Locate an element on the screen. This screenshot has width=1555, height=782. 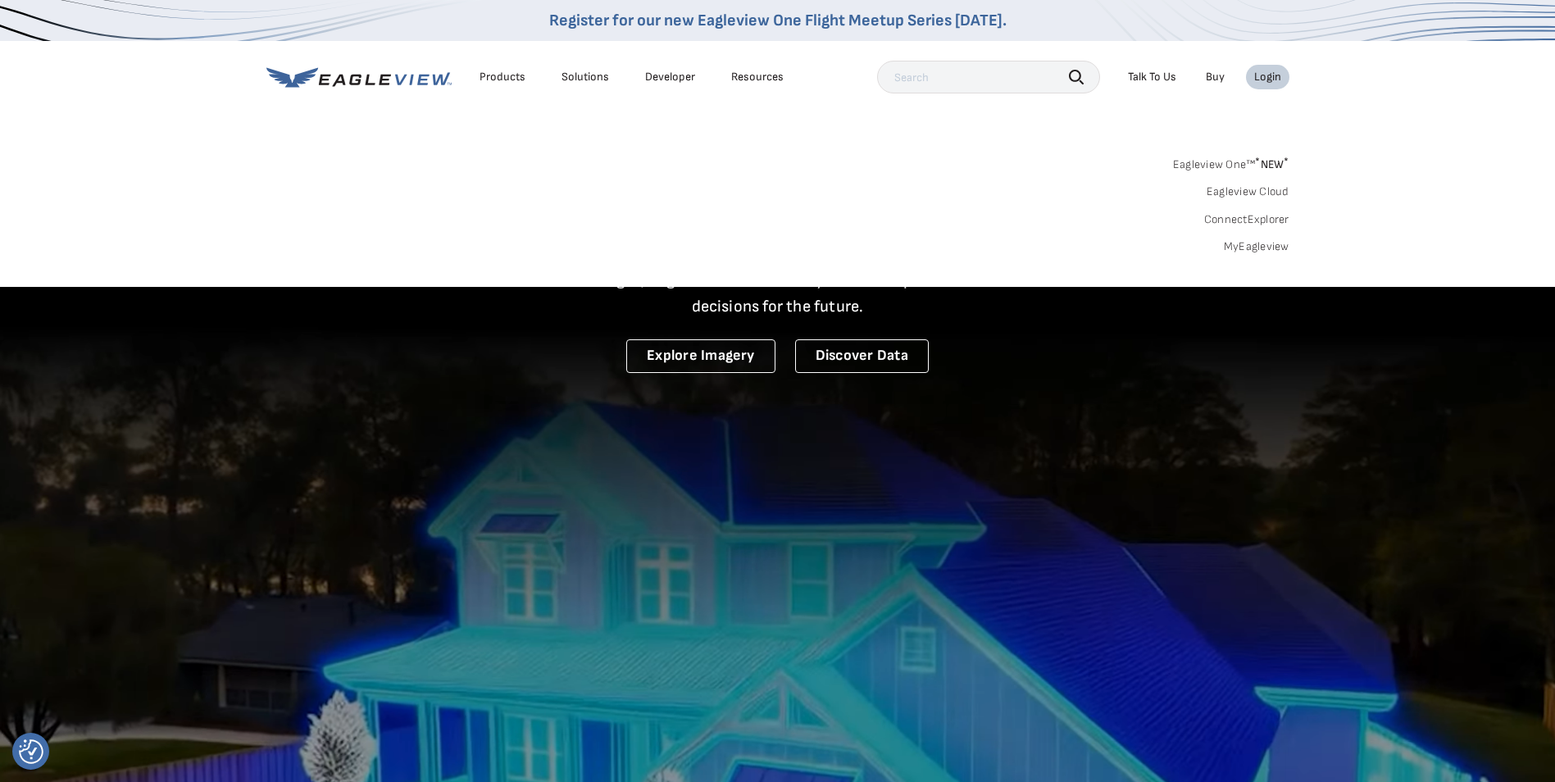
div: Login is located at coordinates (1267, 77).